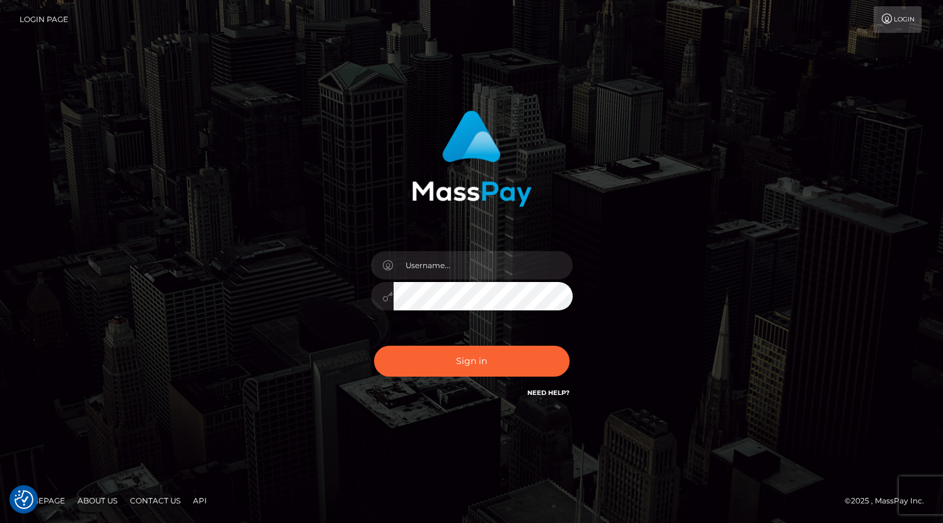 This screenshot has width=943, height=523. I want to click on a: Homepage, so click(42, 500).